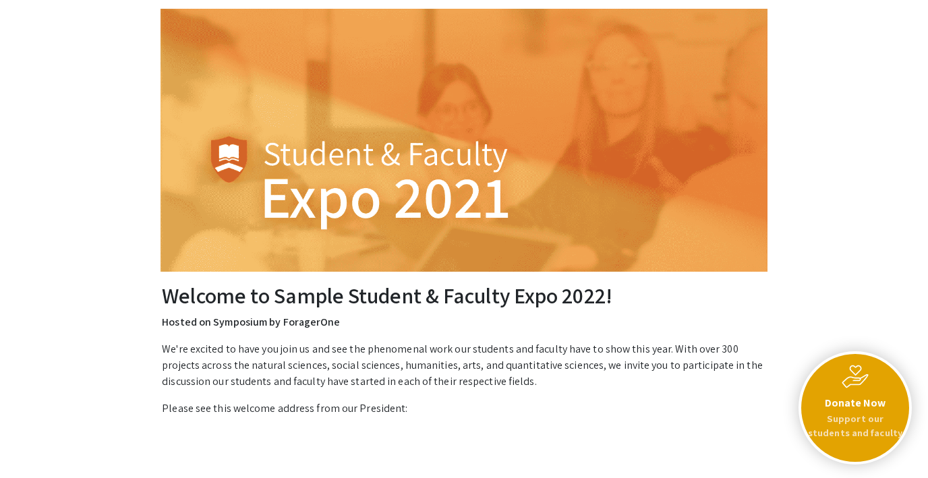 This screenshot has width=928, height=478. Describe the element at coordinates (464, 322) in the screenshot. I see `p: Hosted on Symposium by ForagerOne` at that location.